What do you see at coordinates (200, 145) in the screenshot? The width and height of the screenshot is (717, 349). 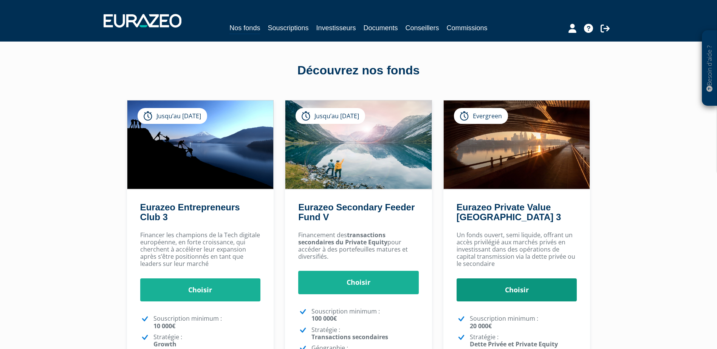 I see `img: Eurazeo Entrepreneurs Club 3` at bounding box center [200, 145].